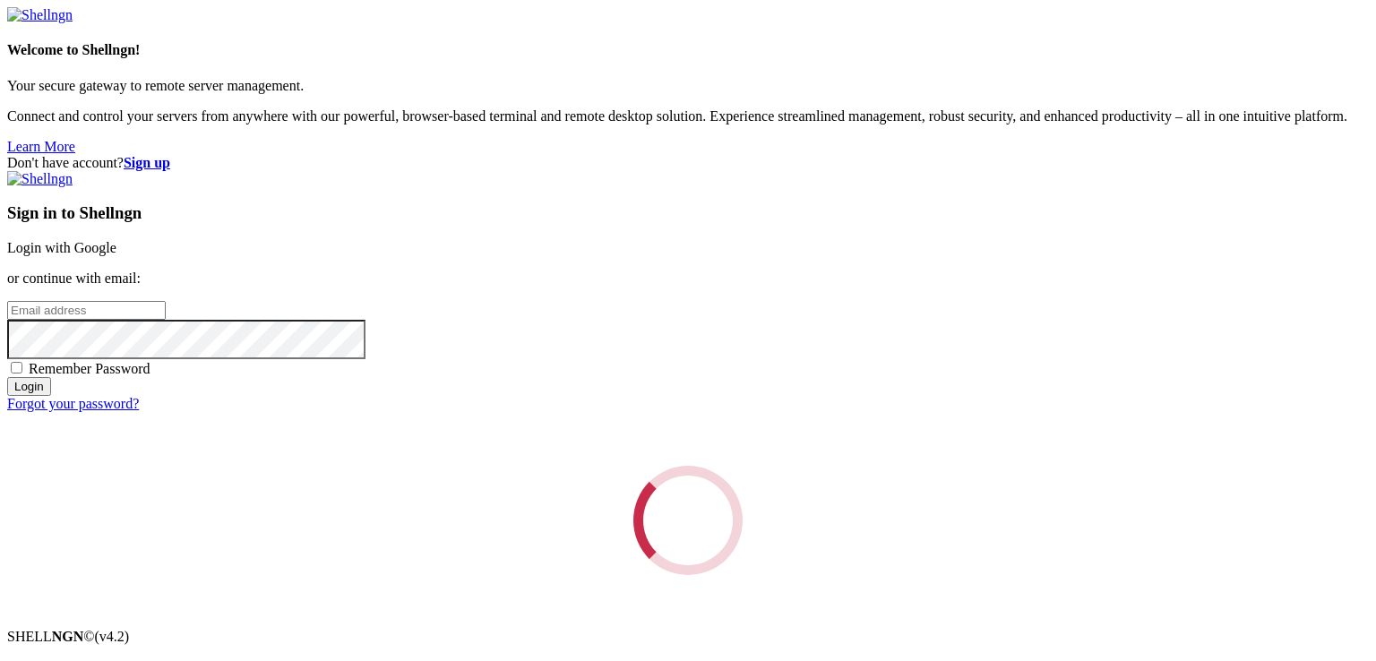 This screenshot has width=1376, height=661. What do you see at coordinates (688, 50) in the screenshot?
I see `h4: Welcome to Shellngn!` at bounding box center [688, 50].